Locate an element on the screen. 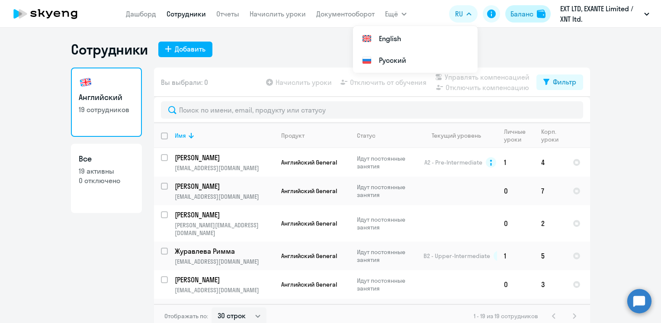  img: Русский is located at coordinates (367, 60).